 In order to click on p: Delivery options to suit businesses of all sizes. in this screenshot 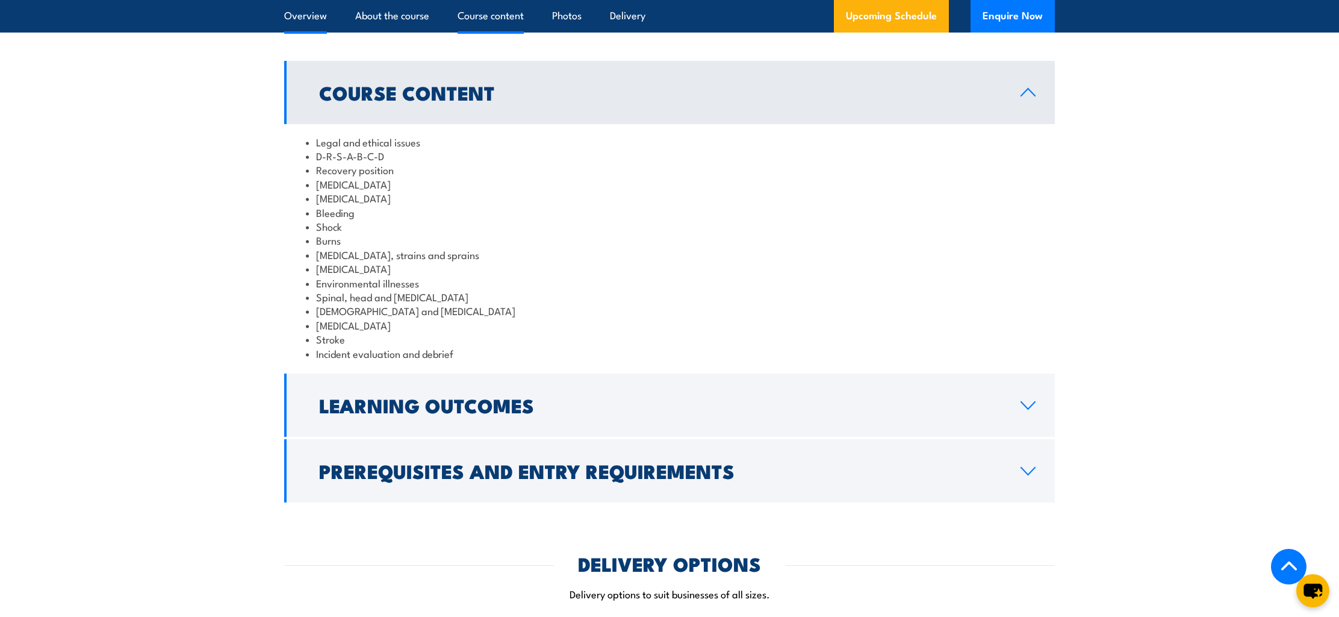, I will do `click(670, 593)`.